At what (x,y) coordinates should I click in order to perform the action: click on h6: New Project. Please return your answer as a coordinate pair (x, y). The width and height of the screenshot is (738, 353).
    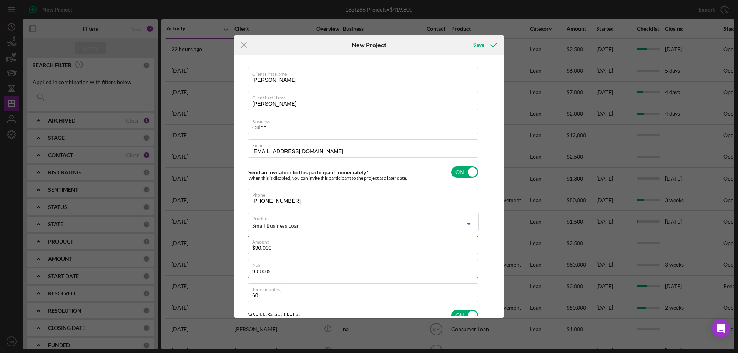
    Looking at the image, I should click on (369, 45).